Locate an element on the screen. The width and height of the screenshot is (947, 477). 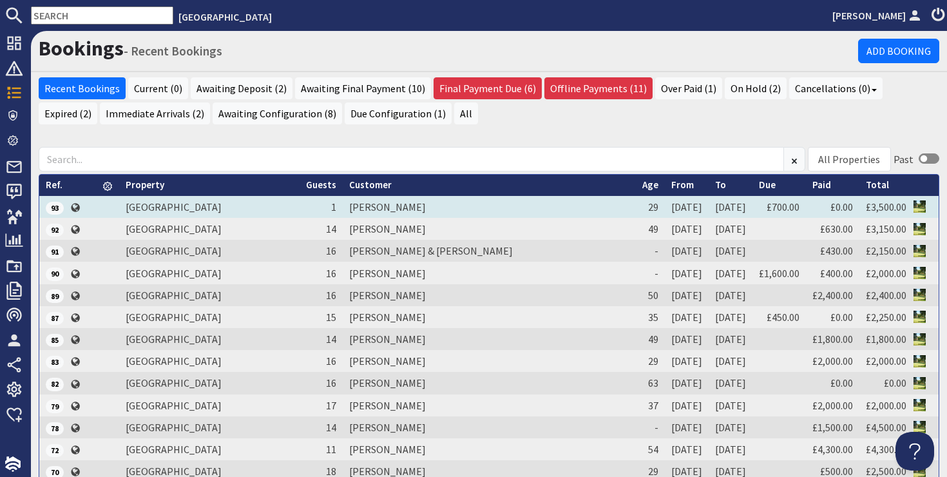
a: Recent Bookings is located at coordinates (82, 88).